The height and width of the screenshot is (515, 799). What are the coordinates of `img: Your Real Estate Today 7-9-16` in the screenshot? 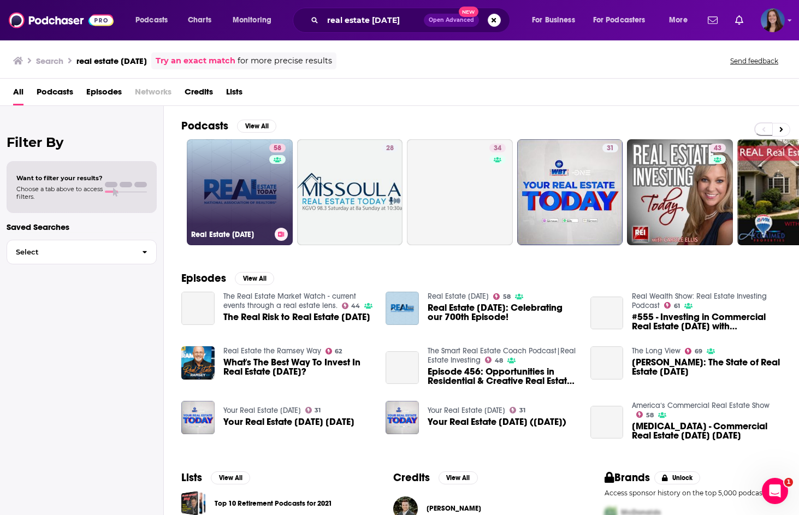 It's located at (198, 417).